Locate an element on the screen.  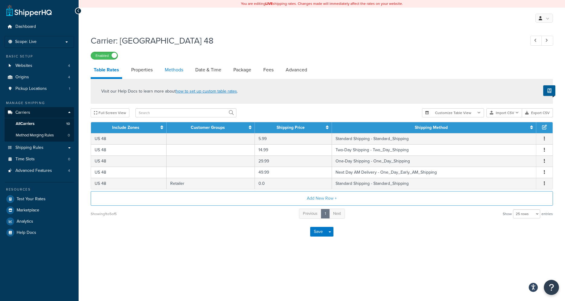
div: Resources is located at coordinates (39, 189).